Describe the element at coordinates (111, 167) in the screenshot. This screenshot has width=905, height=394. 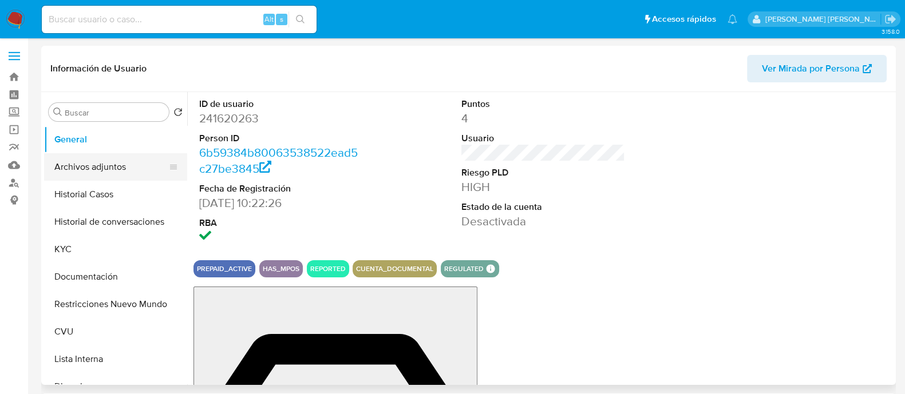
I see `button: Archivos adjuntos` at that location.